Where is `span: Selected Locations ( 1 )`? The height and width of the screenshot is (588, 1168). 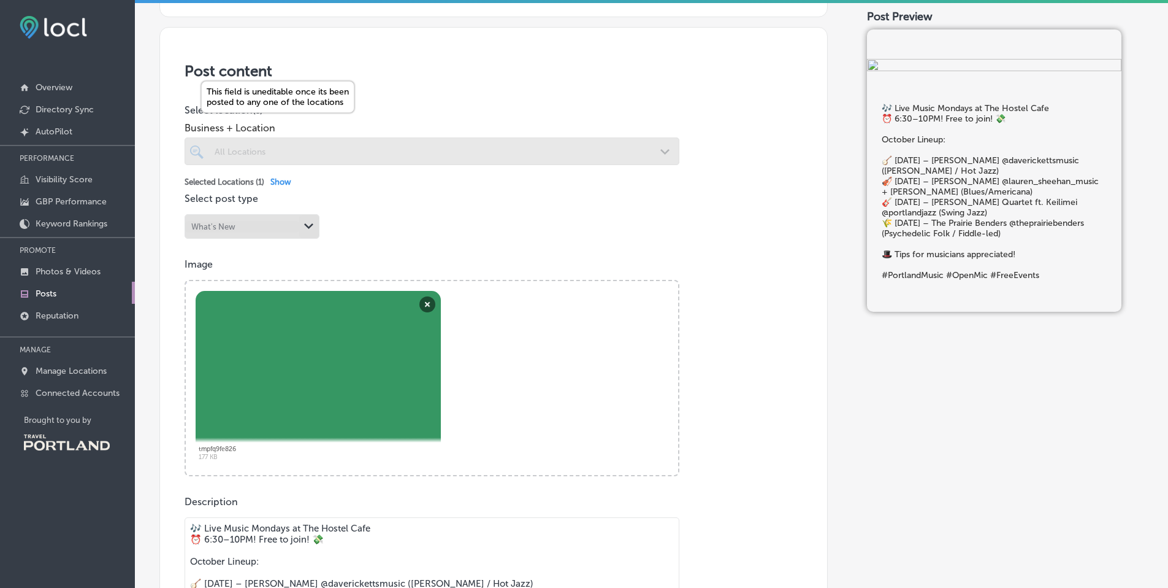
span: Selected Locations ( 1 ) is located at coordinates (224, 182).